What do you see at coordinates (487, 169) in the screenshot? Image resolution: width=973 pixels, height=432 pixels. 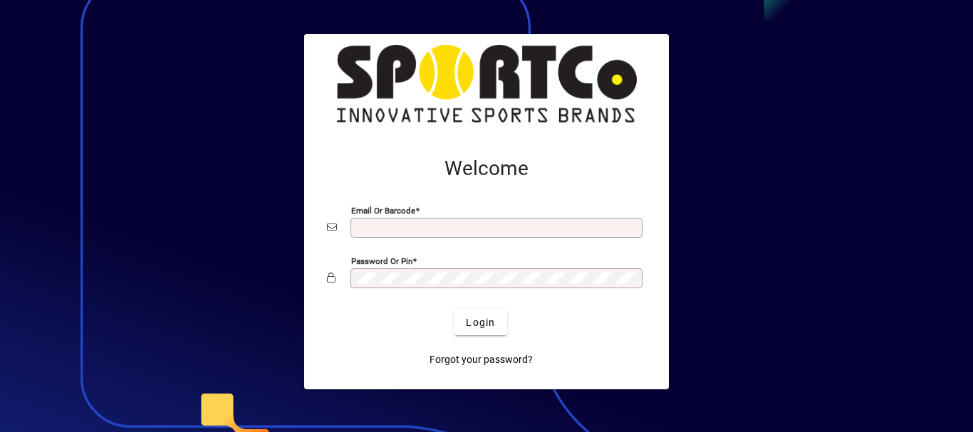 I see `h2: Welcome` at bounding box center [487, 169].